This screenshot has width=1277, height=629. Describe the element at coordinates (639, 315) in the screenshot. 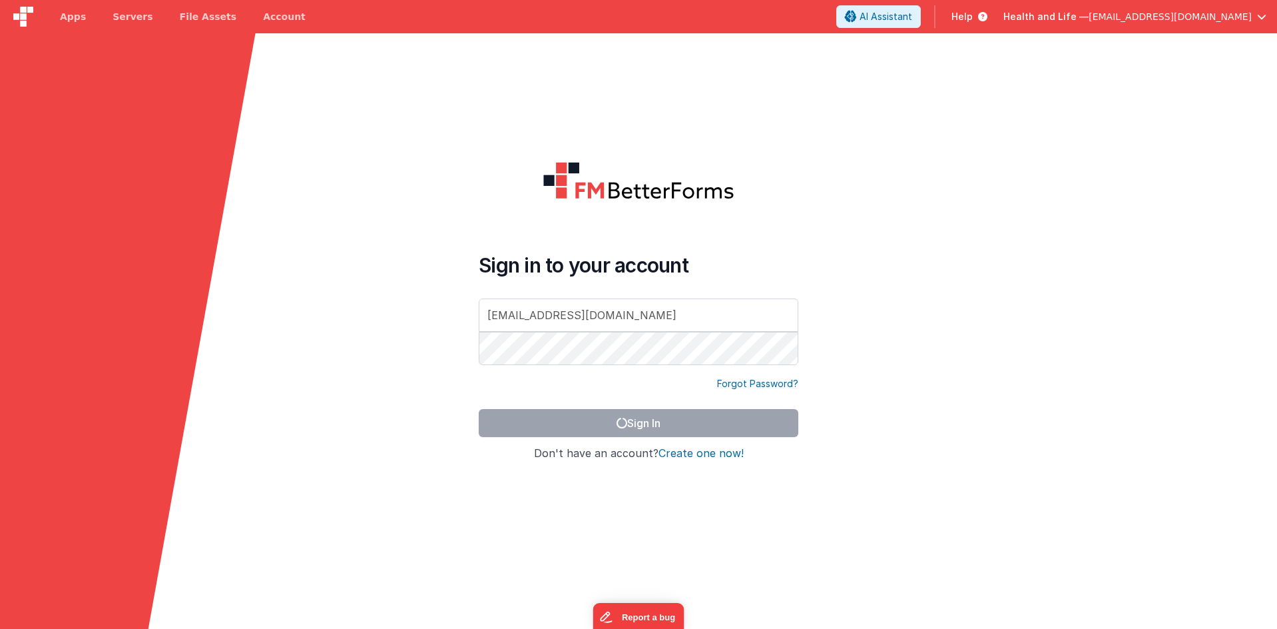

I see `input: Email Address` at that location.